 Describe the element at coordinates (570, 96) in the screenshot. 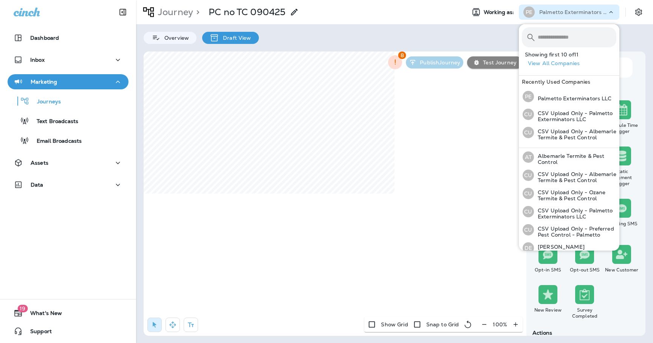

I see `button: PEPalmetto Exterminators LLC` at that location.